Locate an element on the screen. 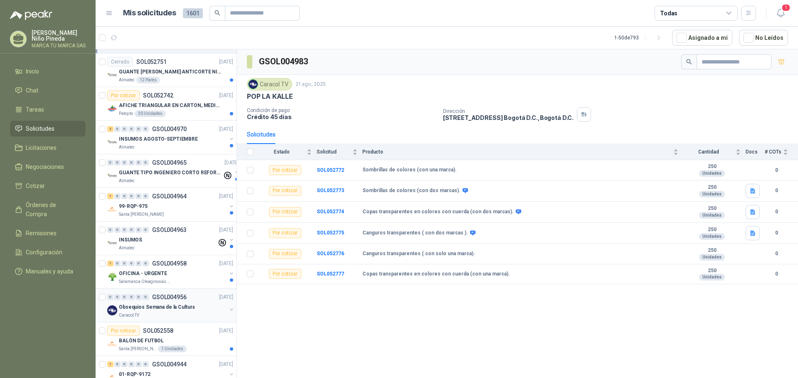  th: Estado is located at coordinates (287, 152).